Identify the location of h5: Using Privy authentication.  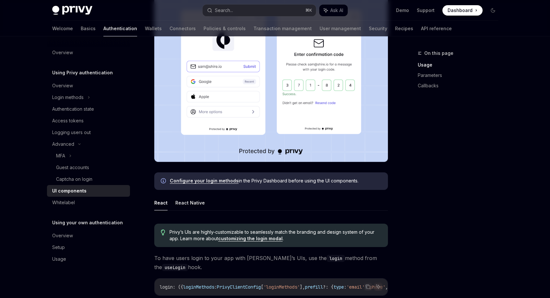
(82, 73).